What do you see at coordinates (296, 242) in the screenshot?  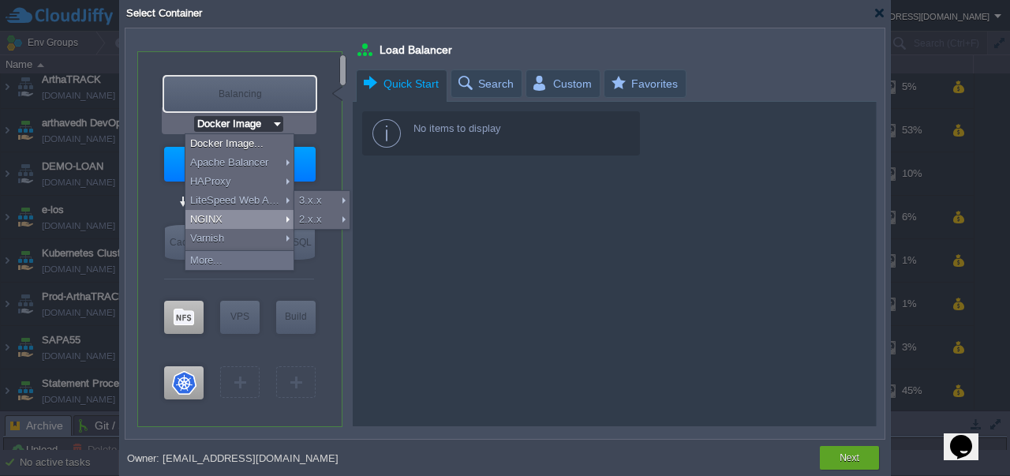 I see `div: NoSQL` at bounding box center [296, 242].